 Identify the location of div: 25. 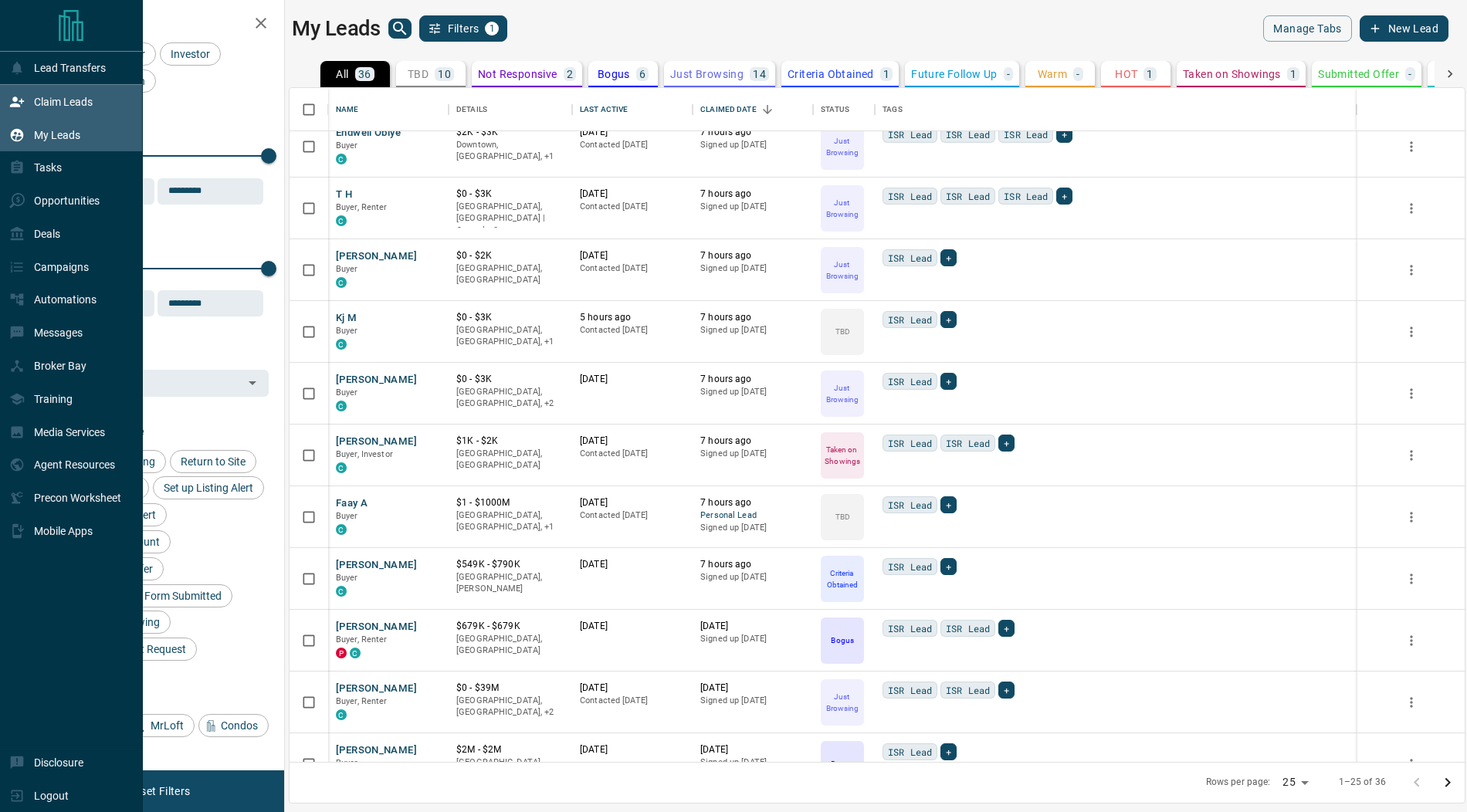
(1296, 783).